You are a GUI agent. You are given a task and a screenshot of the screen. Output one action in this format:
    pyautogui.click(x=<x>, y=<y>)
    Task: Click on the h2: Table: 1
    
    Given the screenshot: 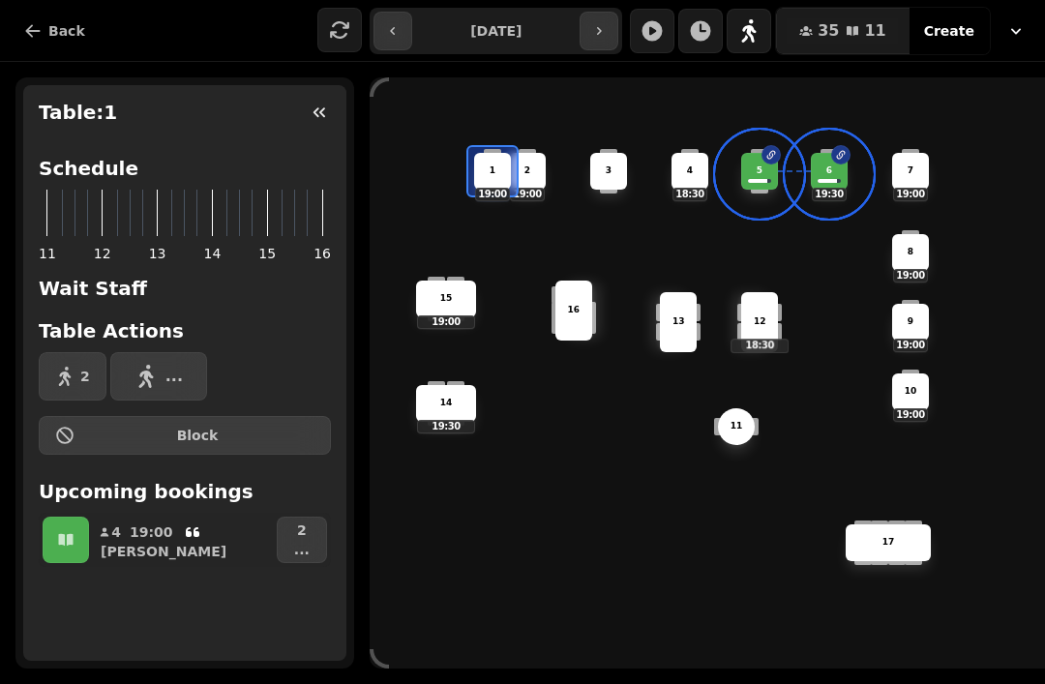 What is the action you would take?
    pyautogui.click(x=74, y=112)
    